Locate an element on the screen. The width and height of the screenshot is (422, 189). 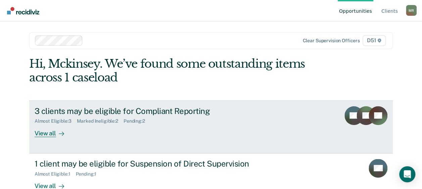
div: 3 clients may be eligible for Compliant Reporting is located at coordinates (152, 111).